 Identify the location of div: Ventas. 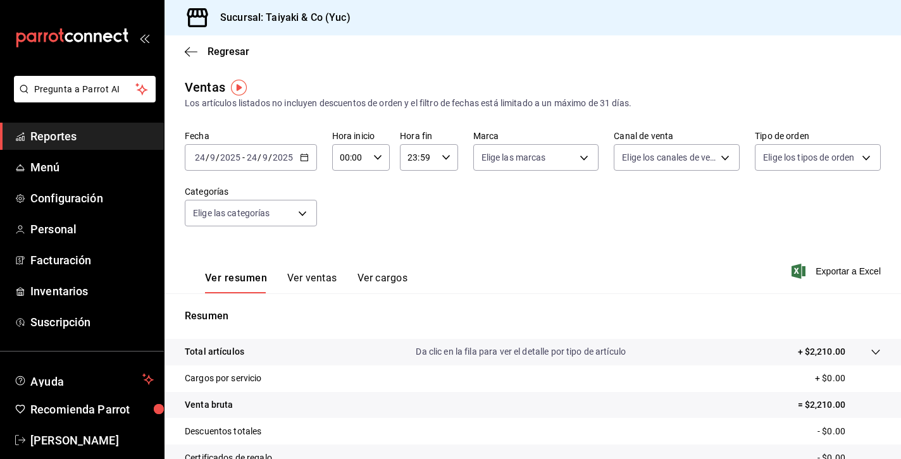
(205, 87).